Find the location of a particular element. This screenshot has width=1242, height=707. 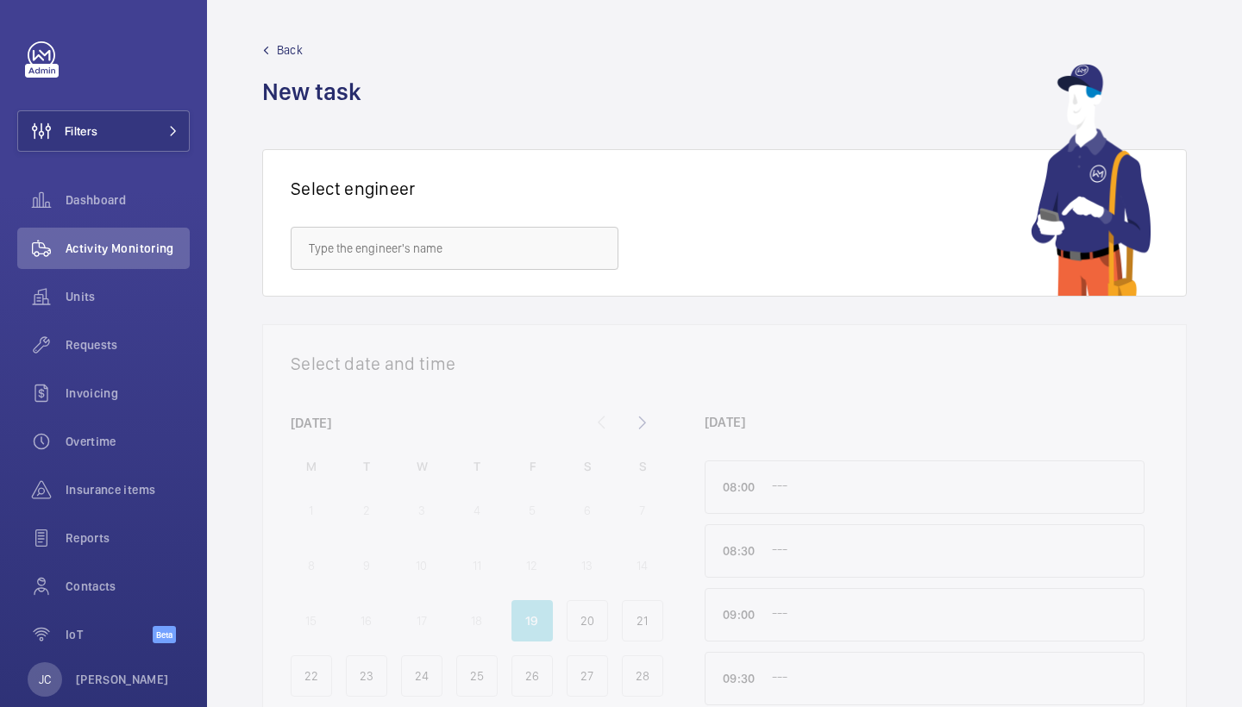

span: Reports is located at coordinates (128, 538).